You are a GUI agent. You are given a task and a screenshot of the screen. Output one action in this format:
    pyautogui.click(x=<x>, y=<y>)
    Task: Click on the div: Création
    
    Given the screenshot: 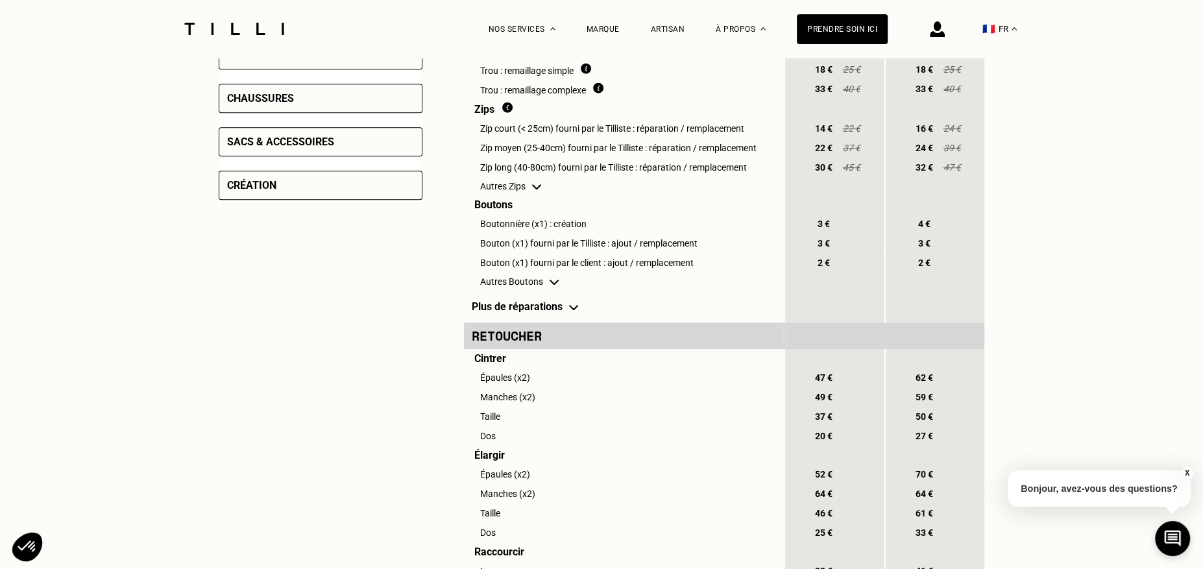 What is the action you would take?
    pyautogui.click(x=252, y=185)
    